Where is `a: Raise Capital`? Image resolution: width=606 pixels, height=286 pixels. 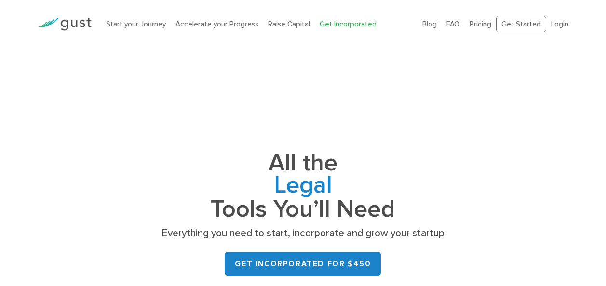
a: Raise Capital is located at coordinates (289, 24).